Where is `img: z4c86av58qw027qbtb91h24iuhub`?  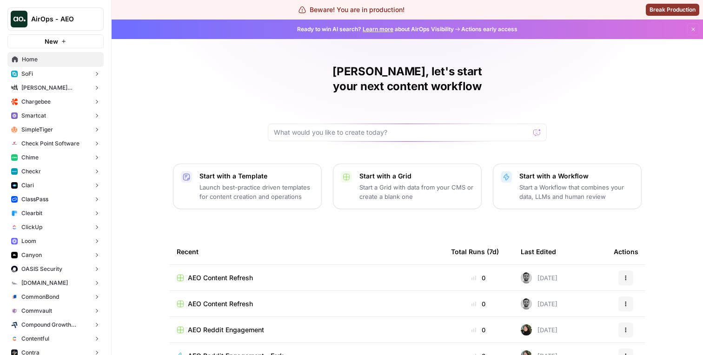 img: z4c86av58qw027qbtb91h24iuhub is located at coordinates (14, 200).